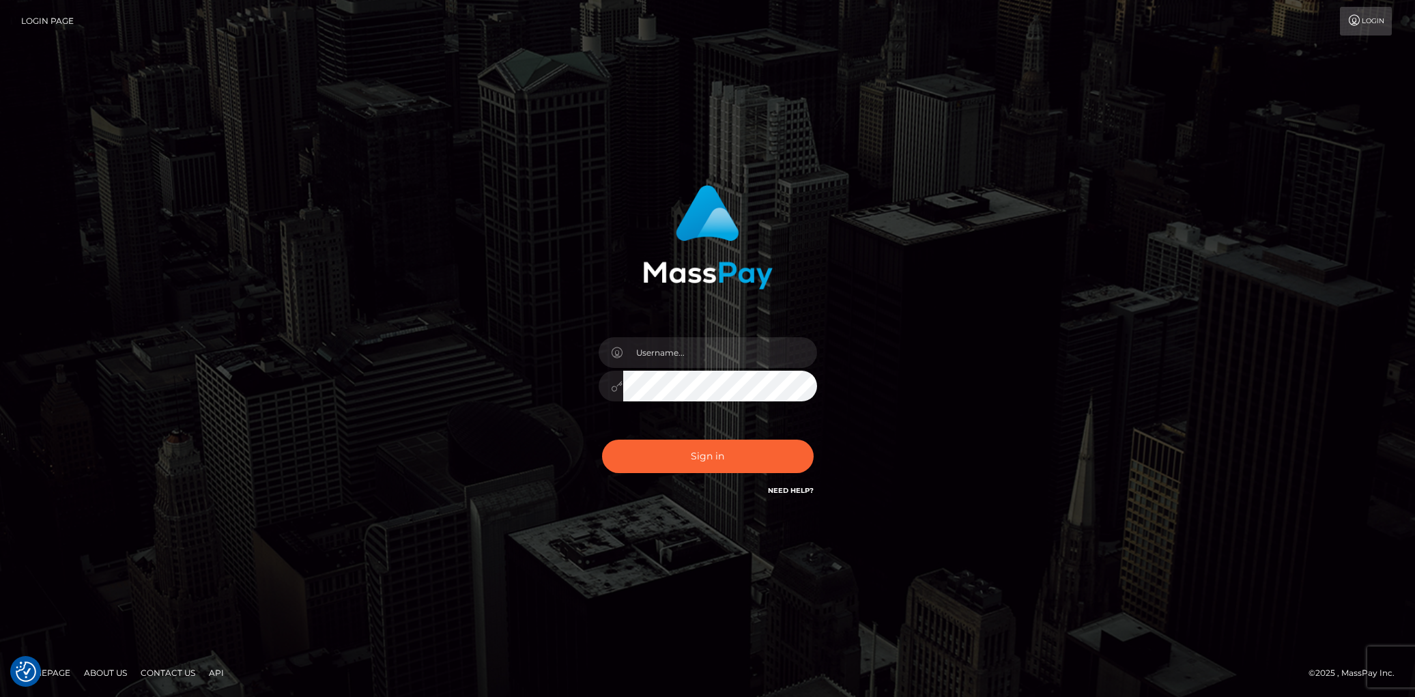 The width and height of the screenshot is (1415, 697). What do you see at coordinates (216, 672) in the screenshot?
I see `a: API` at bounding box center [216, 672].